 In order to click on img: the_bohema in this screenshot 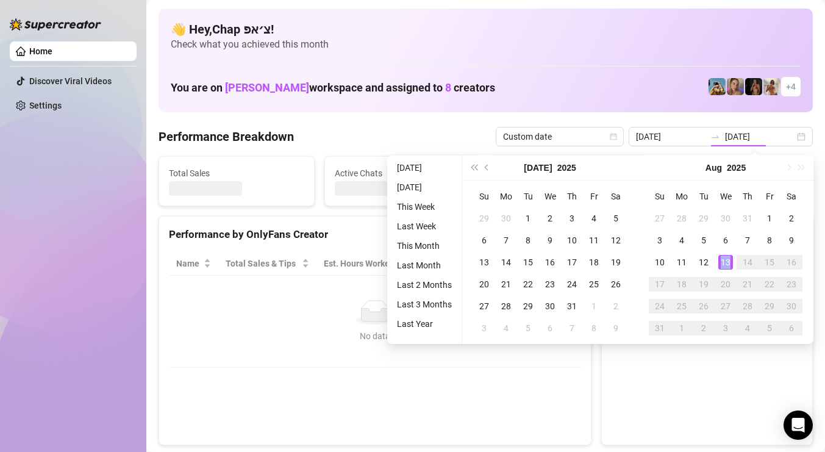, I will do `click(753, 87)`.